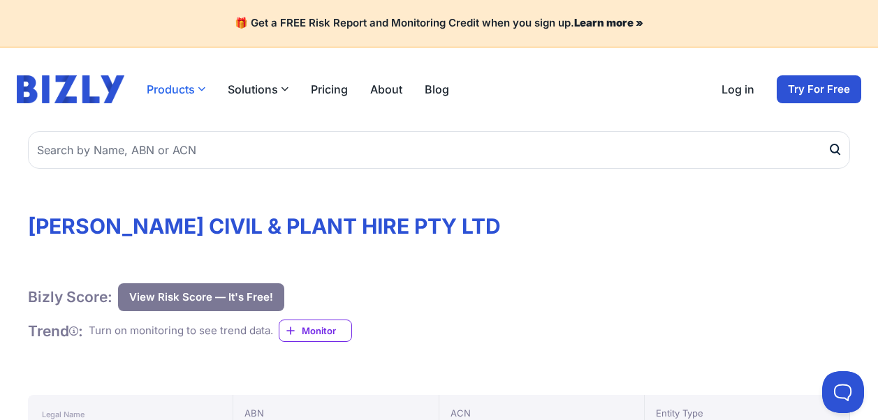 The image size is (878, 420). Describe the element at coordinates (608, 22) in the screenshot. I see `strong: Learn more »` at that location.